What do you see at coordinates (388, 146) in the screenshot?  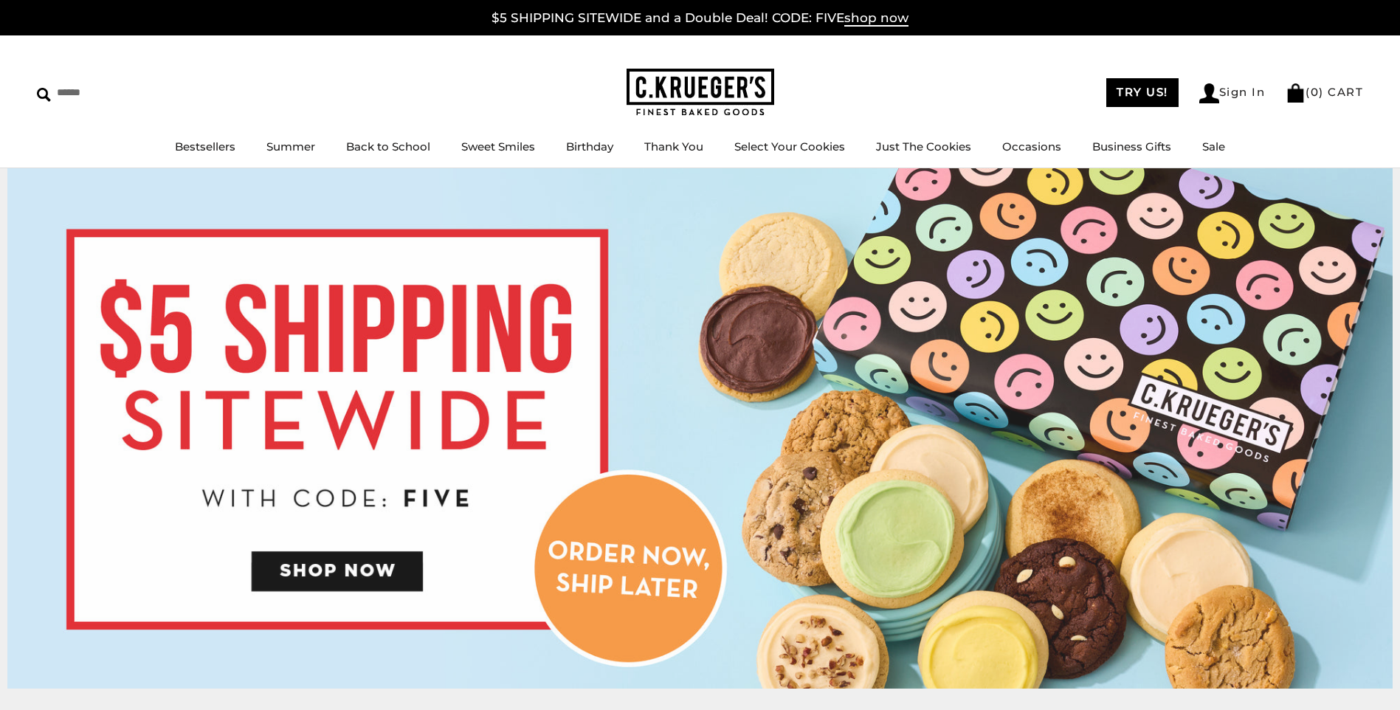 I see `a: Back to School` at bounding box center [388, 146].